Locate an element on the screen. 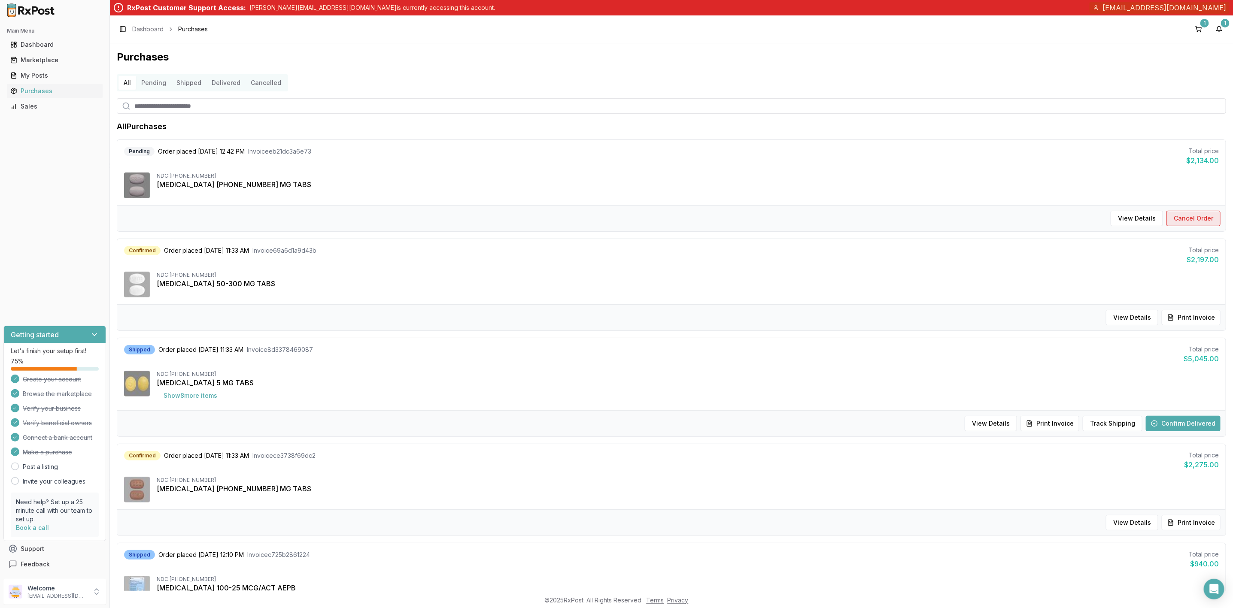 Image resolution: width=1233 pixels, height=608 pixels. p: Need help? Set up a 25 minute call with our team to set up. is located at coordinates (55, 511).